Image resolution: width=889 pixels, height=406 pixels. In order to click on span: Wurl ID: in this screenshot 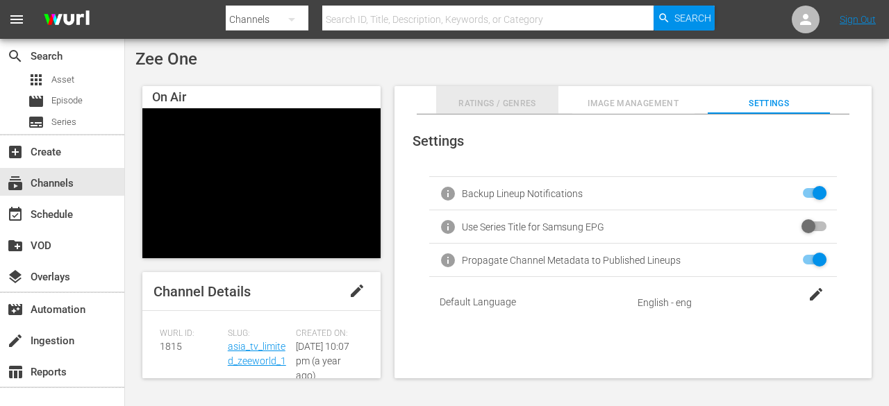, I will do `click(190, 334)`.